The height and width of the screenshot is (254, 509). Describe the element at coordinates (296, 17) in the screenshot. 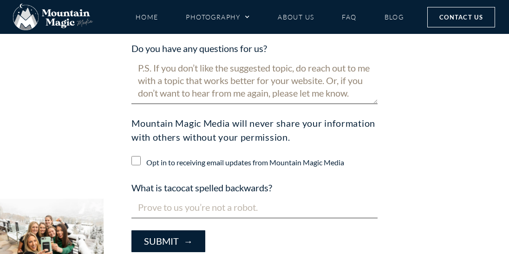

I see `a: About Us` at that location.